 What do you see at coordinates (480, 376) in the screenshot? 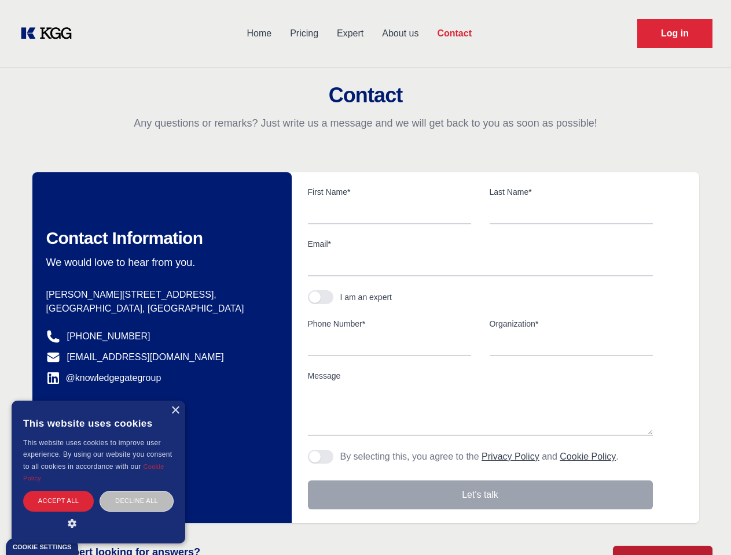
I see `label: Message` at bounding box center [480, 376].